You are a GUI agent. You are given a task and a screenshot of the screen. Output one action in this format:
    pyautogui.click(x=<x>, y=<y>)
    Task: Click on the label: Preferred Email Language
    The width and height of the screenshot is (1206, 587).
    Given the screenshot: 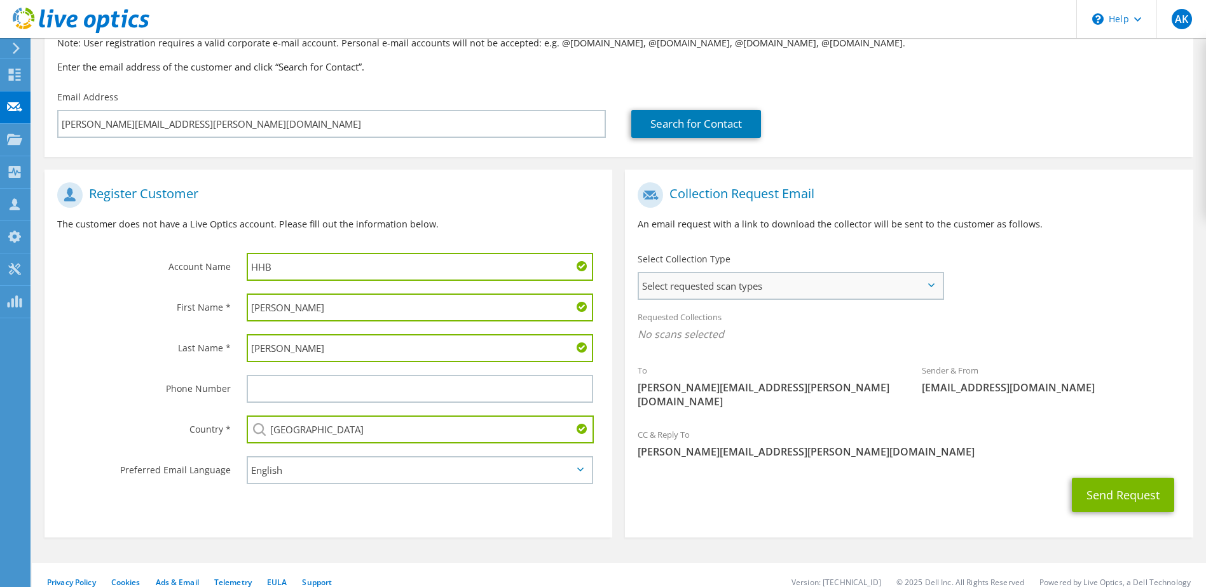 What is the action you would take?
    pyautogui.click(x=144, y=467)
    